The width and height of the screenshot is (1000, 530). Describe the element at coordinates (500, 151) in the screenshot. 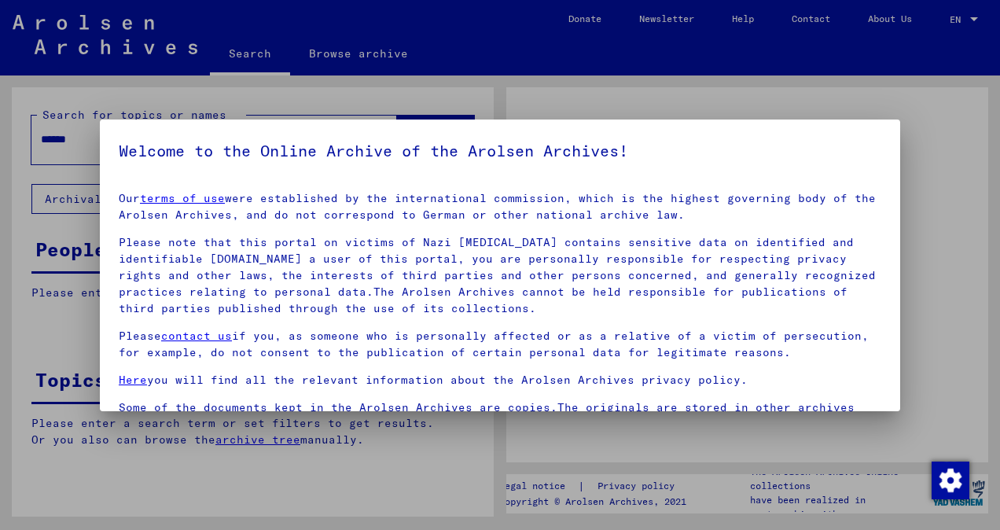

I see `h5: Welcome to the Online Archive of the Arolsen Archives!` at that location.